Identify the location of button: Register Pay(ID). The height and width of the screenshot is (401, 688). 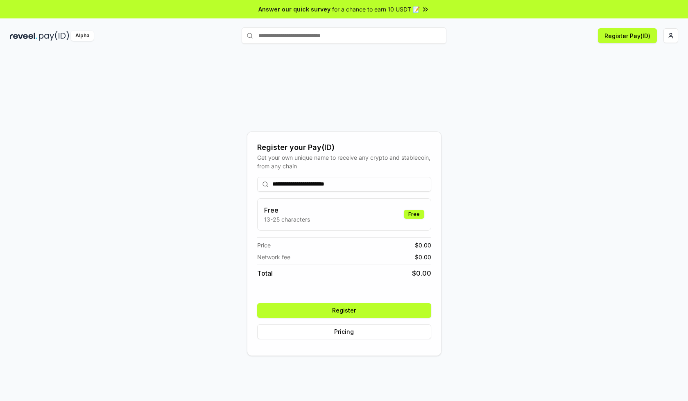
(627, 36).